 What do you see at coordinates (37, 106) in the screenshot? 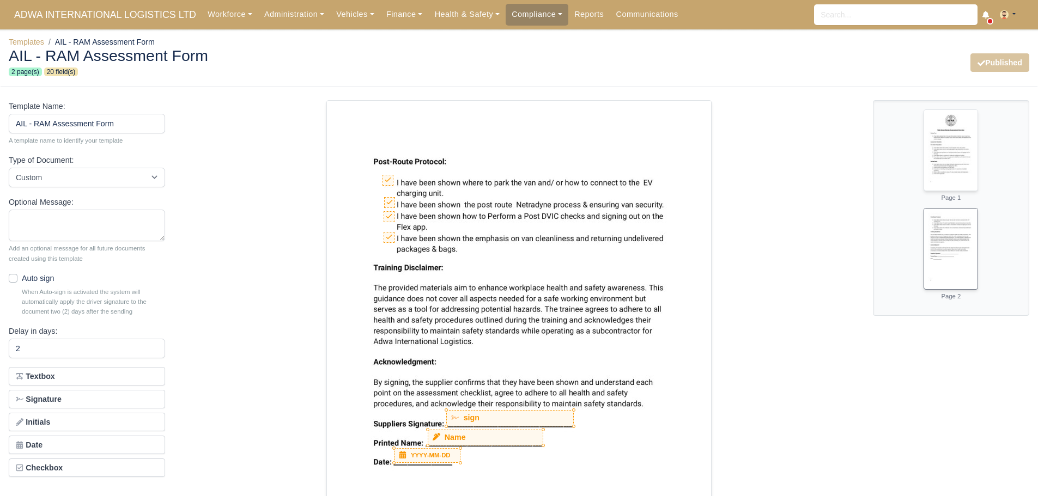
I see `label: Template Name:` at bounding box center [37, 106].